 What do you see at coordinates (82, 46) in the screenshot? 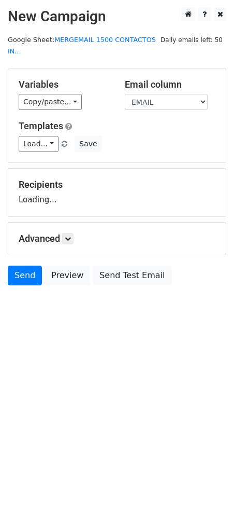
I see `a: MERGEMAIL 1500 CONTACTOS IN...` at bounding box center [82, 46].